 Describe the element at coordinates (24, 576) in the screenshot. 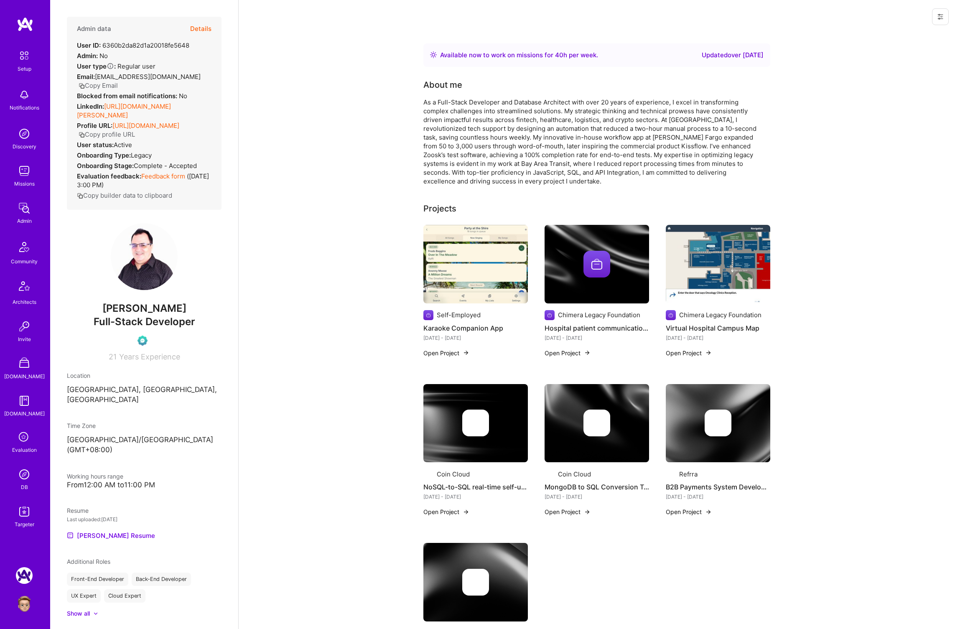

I see `img: A.Team: Google Calendar Integration Testing` at that location.